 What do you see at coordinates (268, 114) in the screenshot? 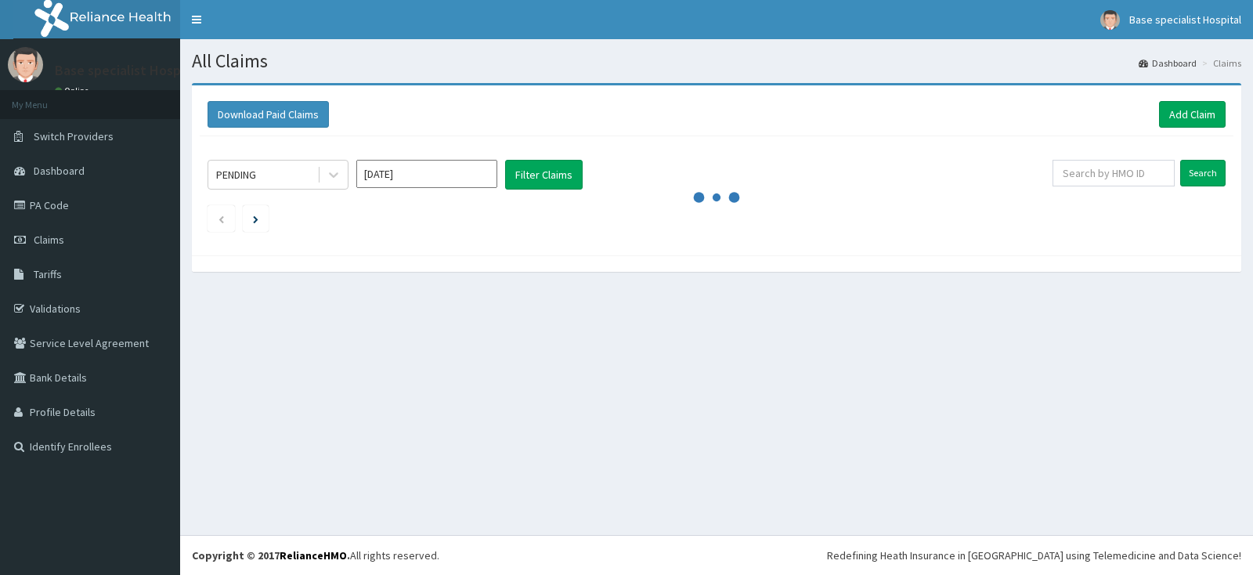
I see `button: Download Paid Claims` at bounding box center [268, 114].